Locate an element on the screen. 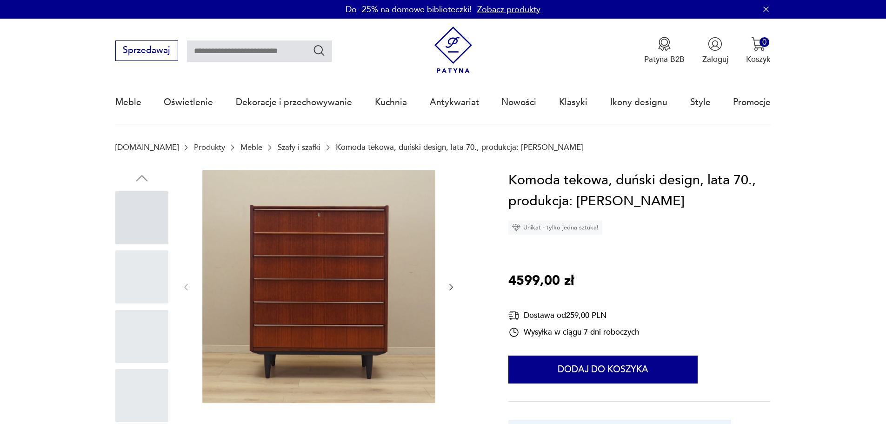 The height and width of the screenshot is (424, 886). a: Promocje is located at coordinates (752, 102).